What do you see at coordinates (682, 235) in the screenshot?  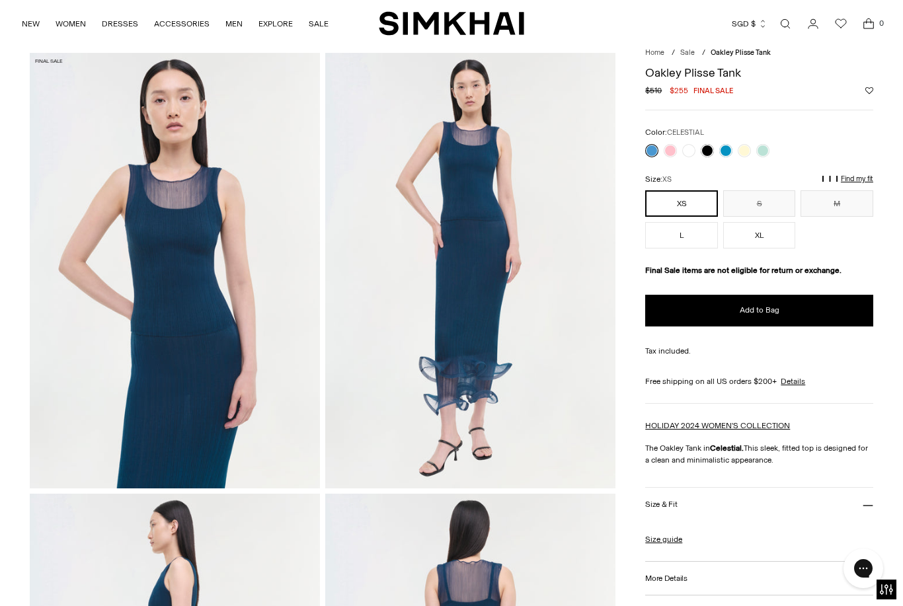 I see `button: L` at bounding box center [682, 235].